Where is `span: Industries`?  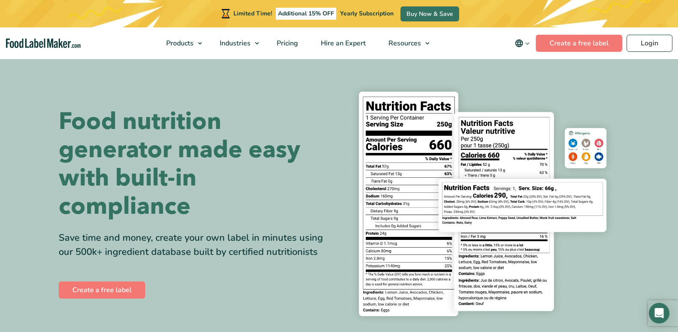 span: Industries is located at coordinates (234, 43).